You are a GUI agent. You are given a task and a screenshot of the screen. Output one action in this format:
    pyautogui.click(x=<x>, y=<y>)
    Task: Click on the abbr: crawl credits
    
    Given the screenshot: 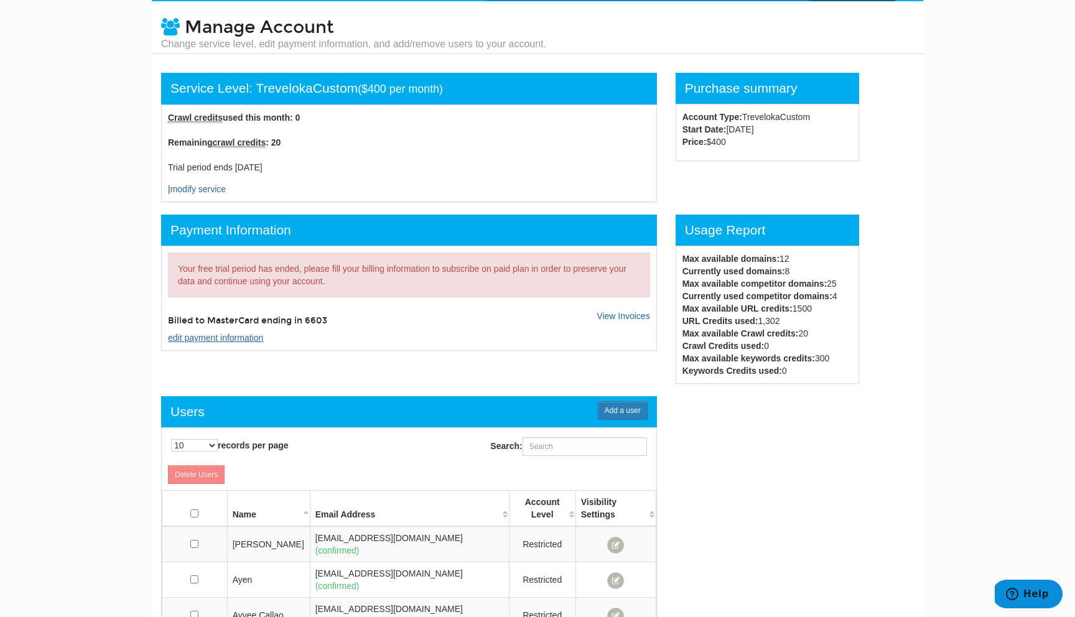 What is the action you would take?
    pyautogui.click(x=240, y=142)
    